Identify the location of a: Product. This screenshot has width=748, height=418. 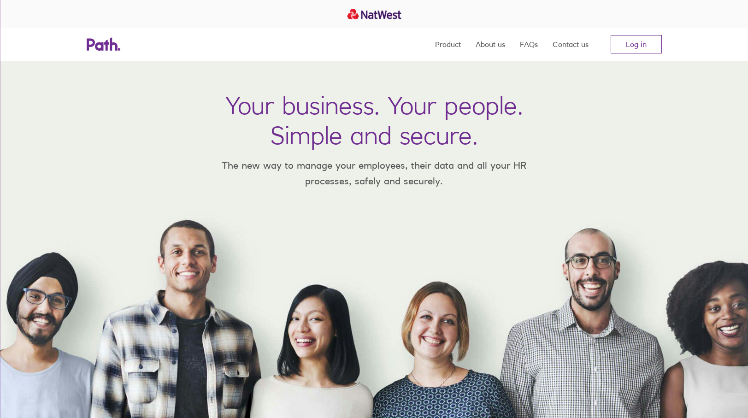
(448, 44).